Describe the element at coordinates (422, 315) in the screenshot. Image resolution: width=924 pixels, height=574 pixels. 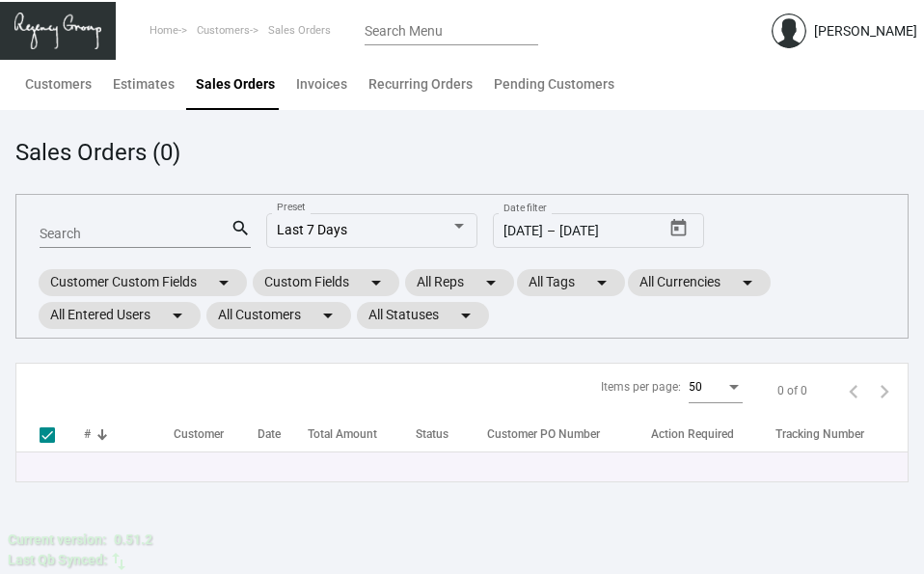
I see `mat-chip: All Statuses` at that location.